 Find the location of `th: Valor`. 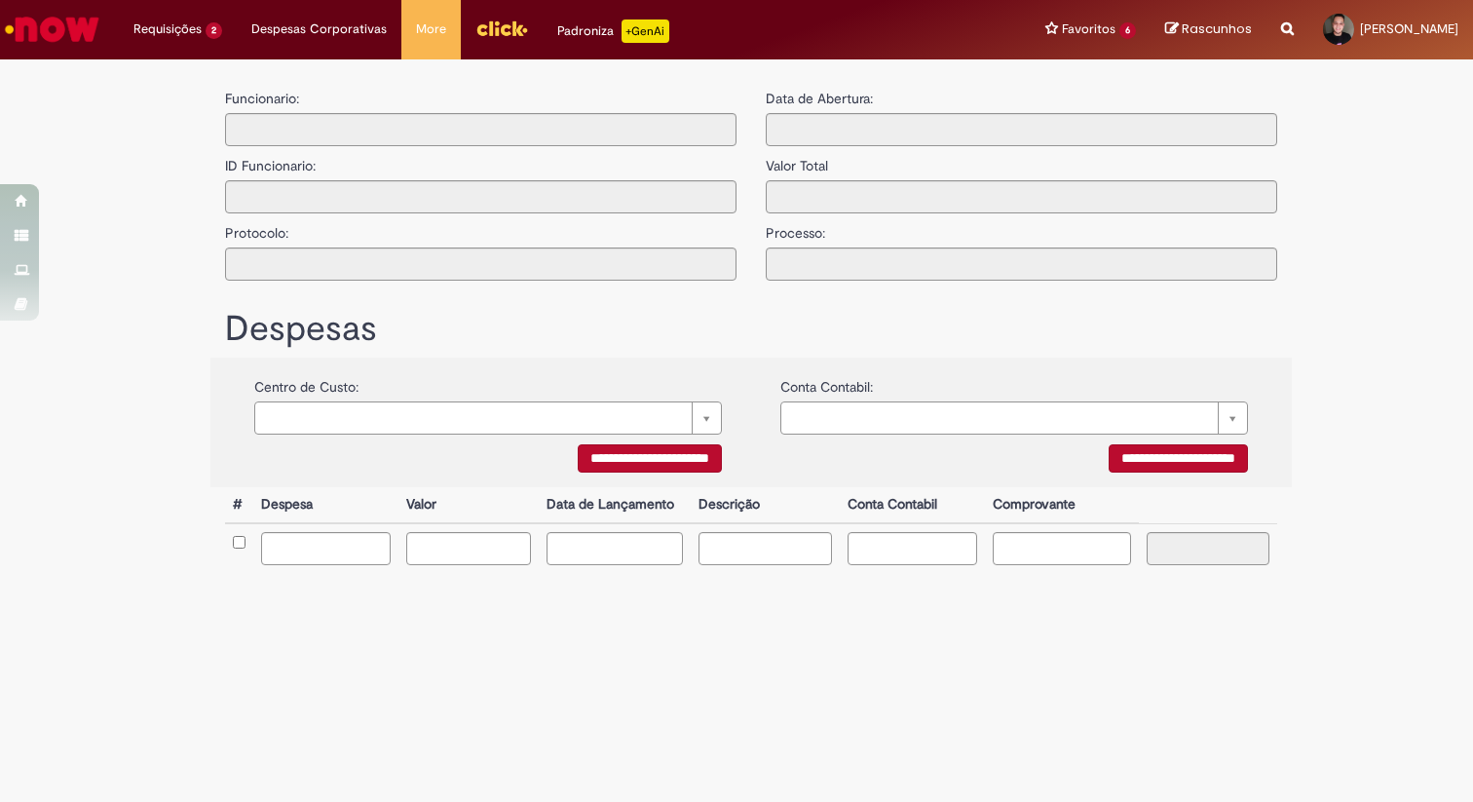

th: Valor is located at coordinates (468, 505).